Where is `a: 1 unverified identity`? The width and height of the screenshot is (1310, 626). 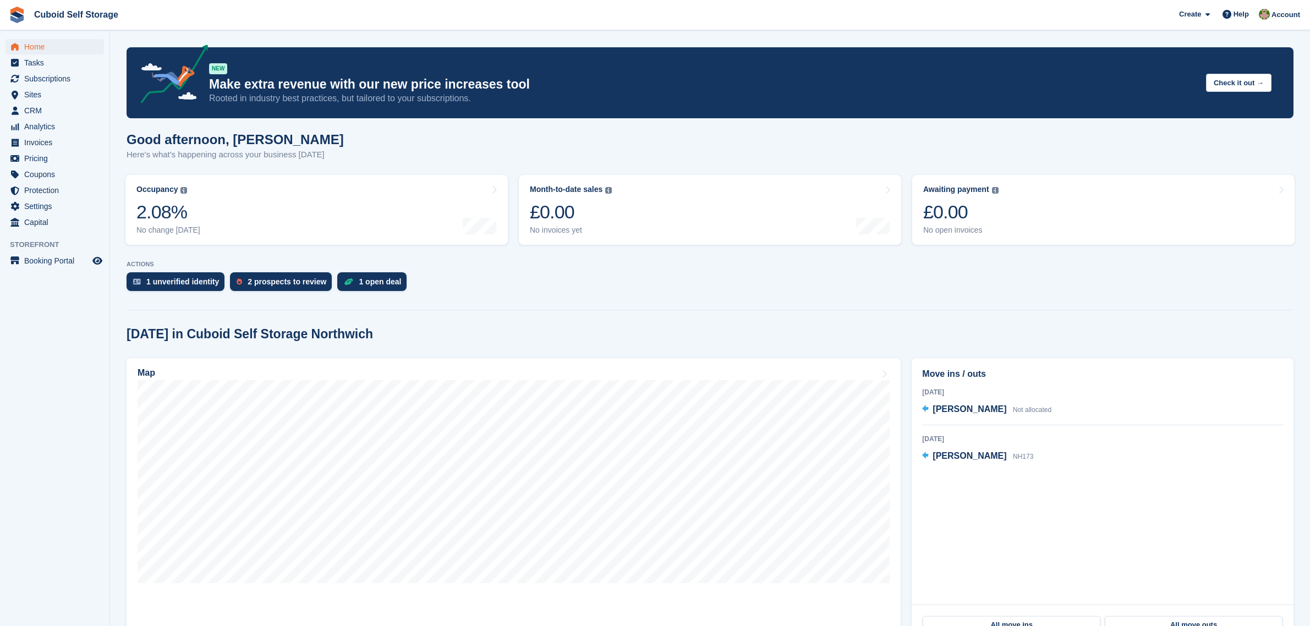 a: 1 unverified identity is located at coordinates (178, 284).